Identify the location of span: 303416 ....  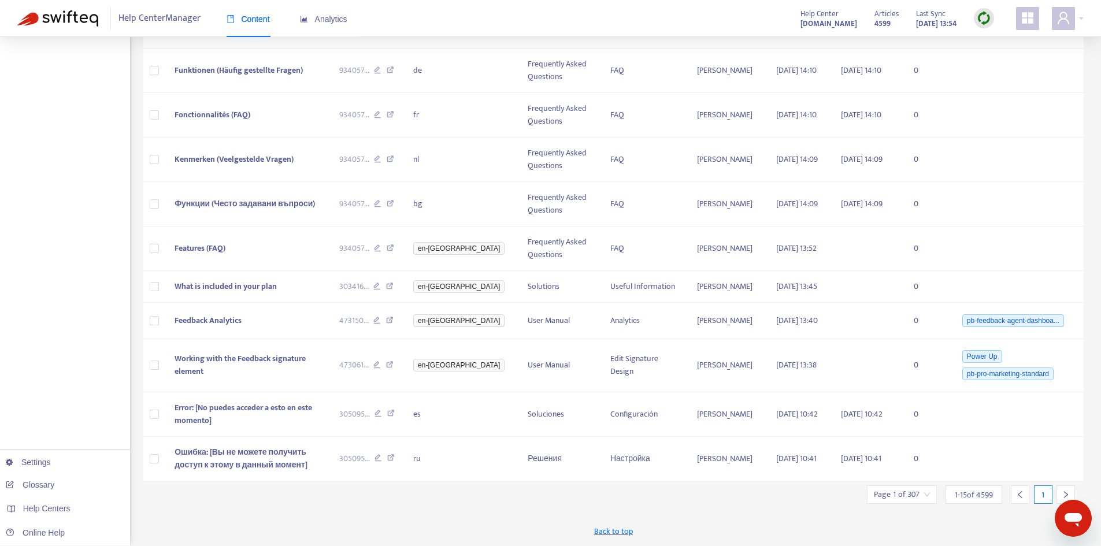
(354, 287).